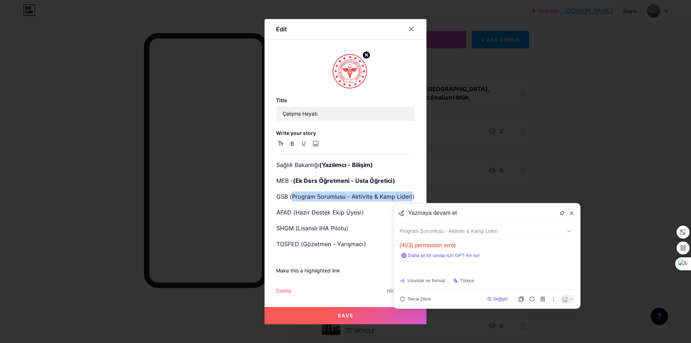 The image size is (691, 343). What do you see at coordinates (346, 114) in the screenshot?
I see `input: Title` at bounding box center [346, 114].